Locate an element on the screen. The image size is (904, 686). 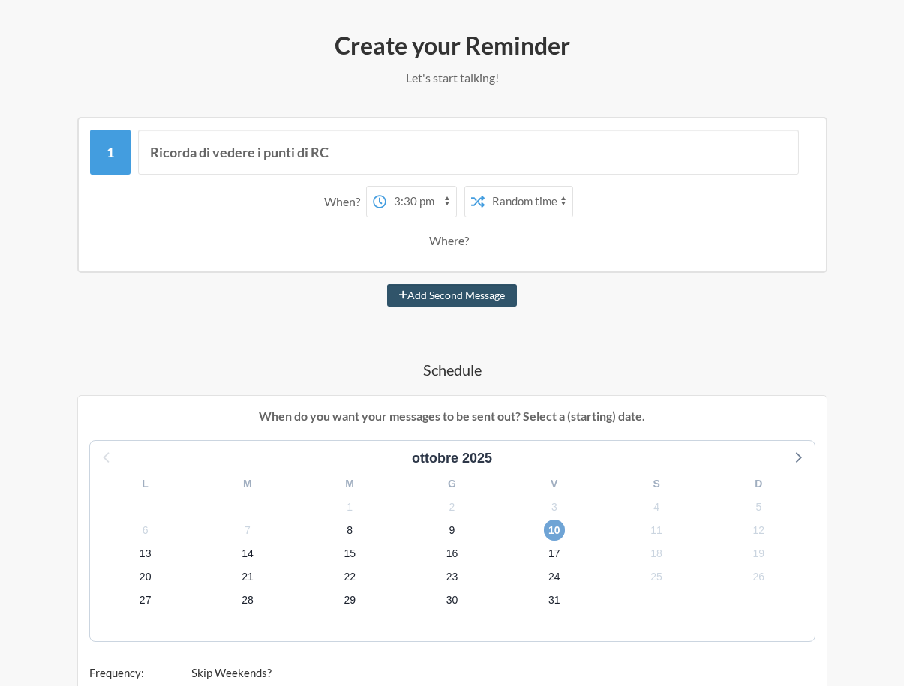
span: domenica 30 novembre 2025 is located at coordinates (452, 601).